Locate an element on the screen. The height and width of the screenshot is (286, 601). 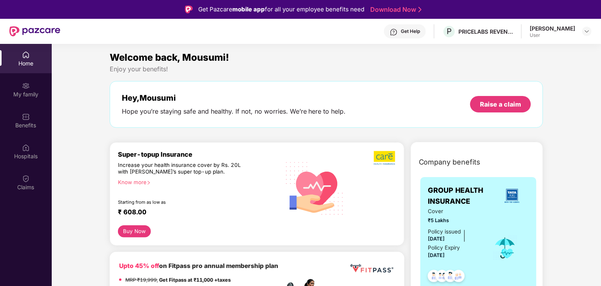
strong: mobile app is located at coordinates (248, 9).